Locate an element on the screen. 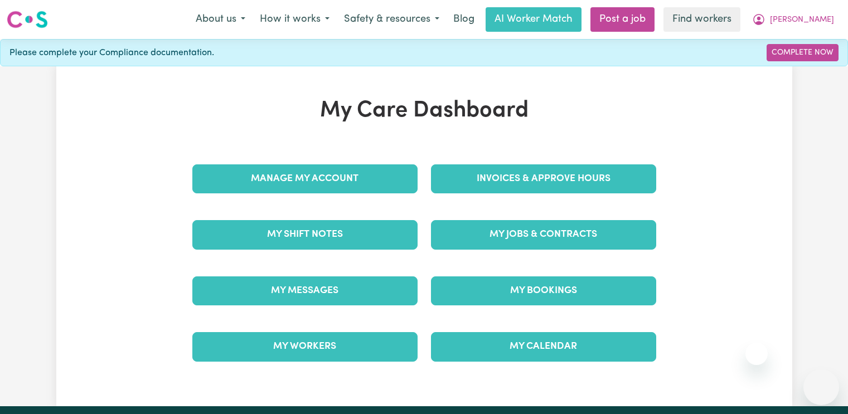 The width and height of the screenshot is (848, 414). a: Careseekers logo is located at coordinates (27, 20).